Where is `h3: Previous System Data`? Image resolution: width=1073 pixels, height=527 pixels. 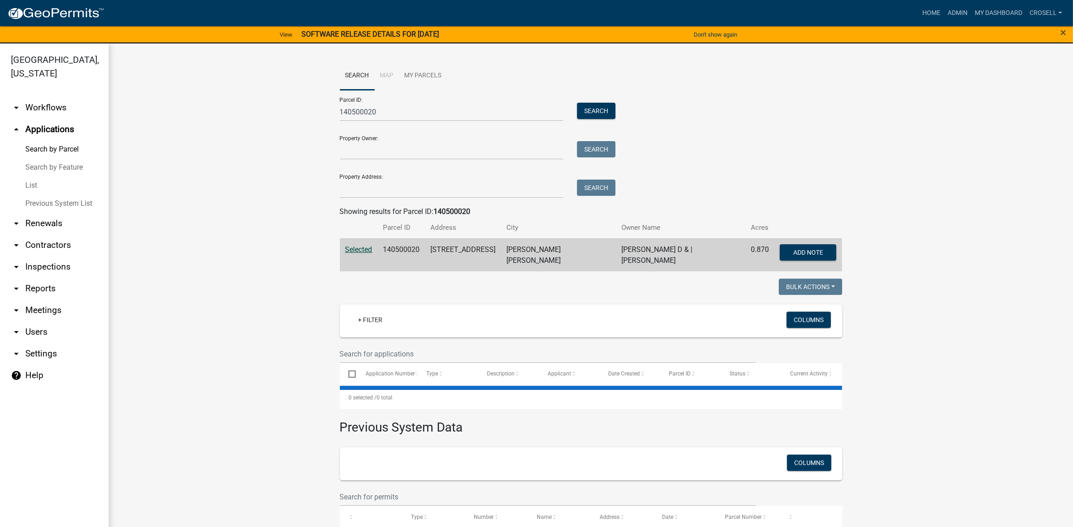
h3: Previous System Data is located at coordinates (591, 423).